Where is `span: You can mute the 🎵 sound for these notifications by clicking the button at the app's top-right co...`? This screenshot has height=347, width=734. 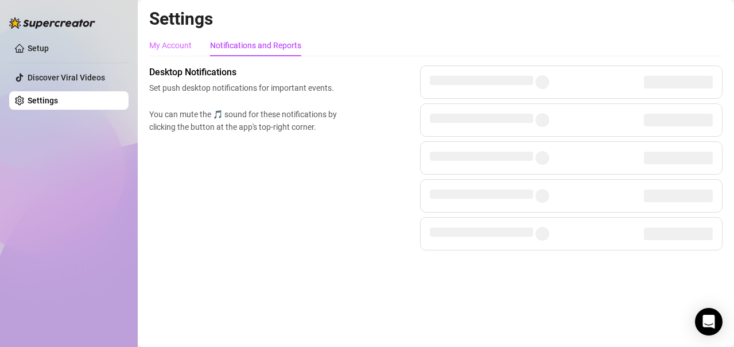
span: You can mute the 🎵 sound for these notifications by clicking the button at the app's top-right co... is located at coordinates (246, 121).